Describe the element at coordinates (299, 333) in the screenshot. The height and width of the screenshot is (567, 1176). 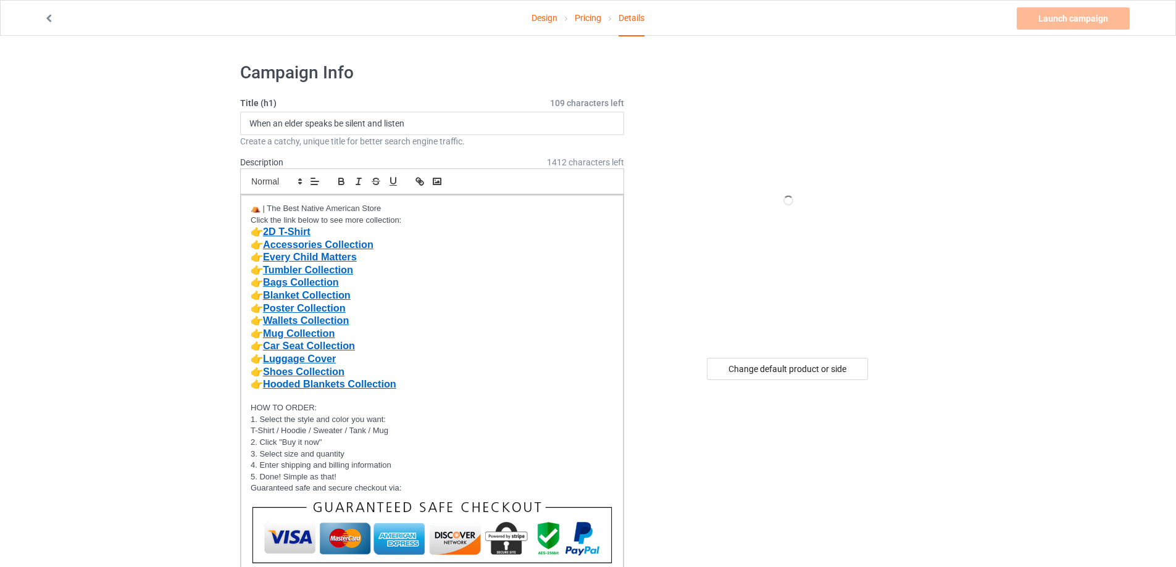
I see `strong: Mug Collection` at that location.